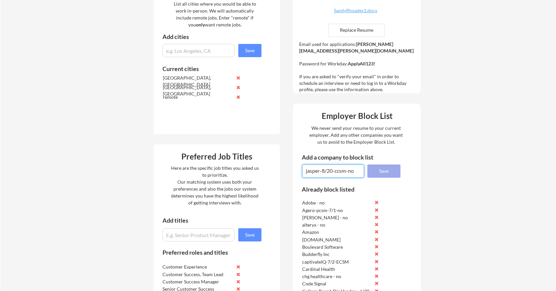 Image resolution: width=556 pixels, height=291 pixels. Describe the element at coordinates (337, 277) in the screenshot. I see `div: chg healthcare - no` at that location.